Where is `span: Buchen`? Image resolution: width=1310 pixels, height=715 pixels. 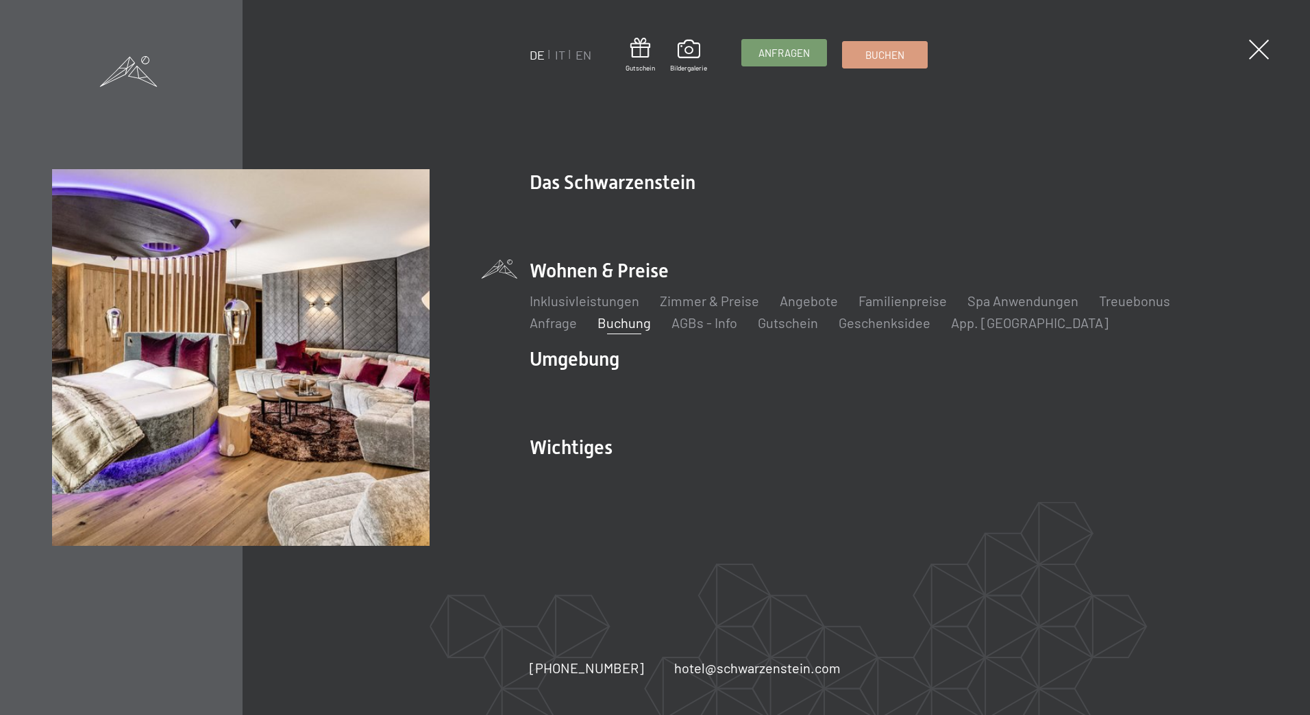
span: Buchen is located at coordinates (884, 55).